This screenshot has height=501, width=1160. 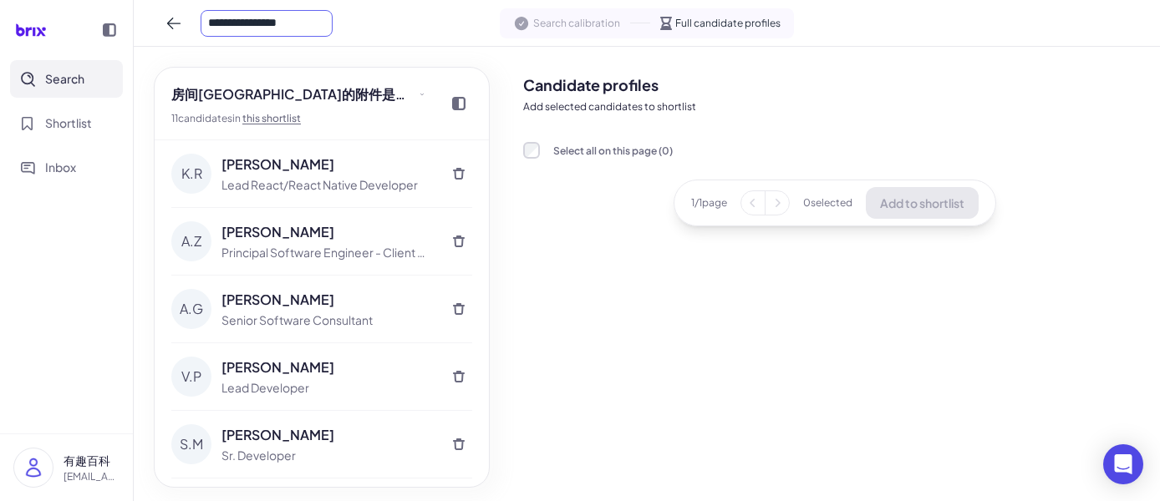 I want to click on span: Shortlist, so click(x=69, y=123).